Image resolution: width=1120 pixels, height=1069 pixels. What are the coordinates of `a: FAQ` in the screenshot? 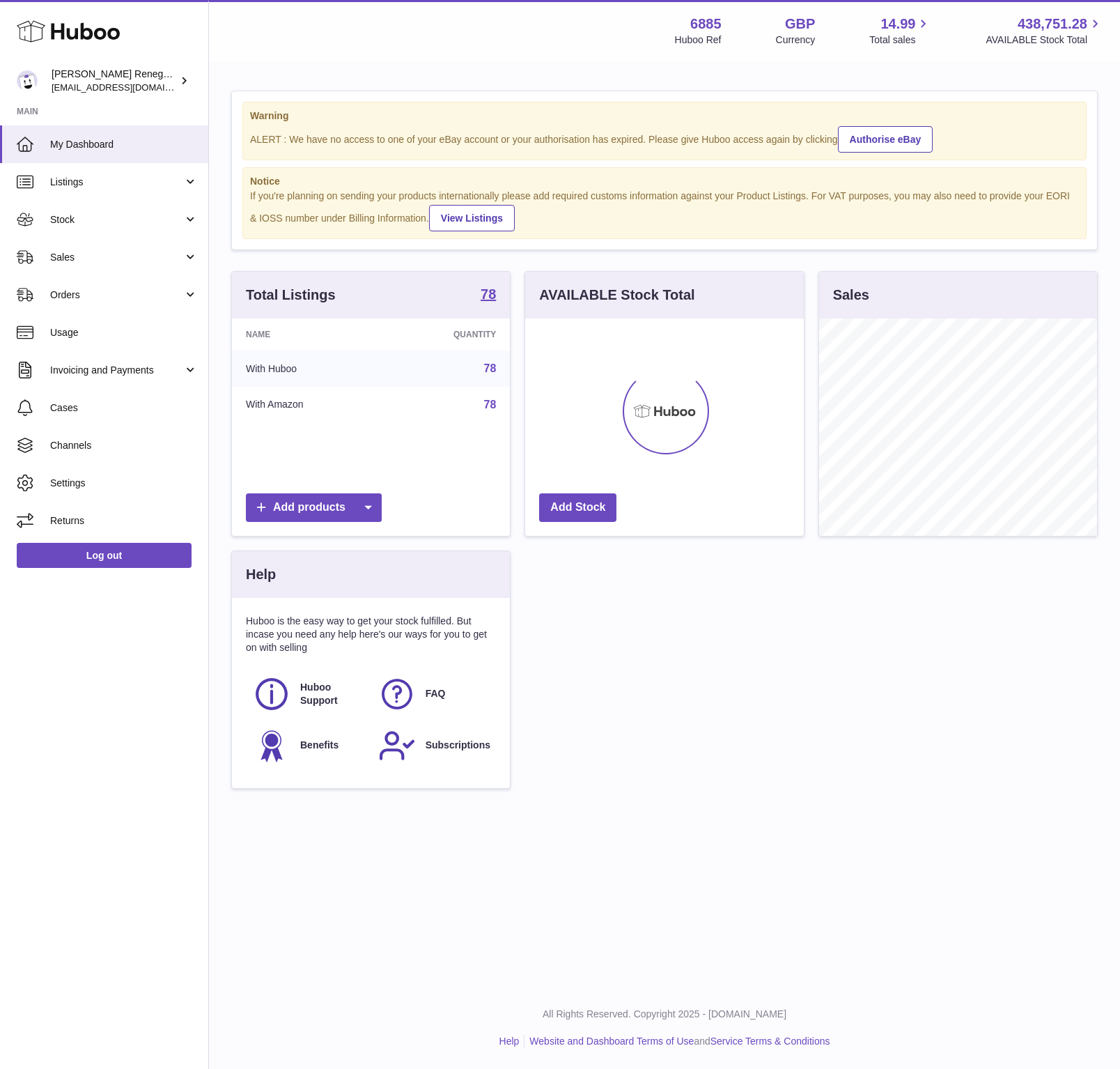 It's located at (434, 694).